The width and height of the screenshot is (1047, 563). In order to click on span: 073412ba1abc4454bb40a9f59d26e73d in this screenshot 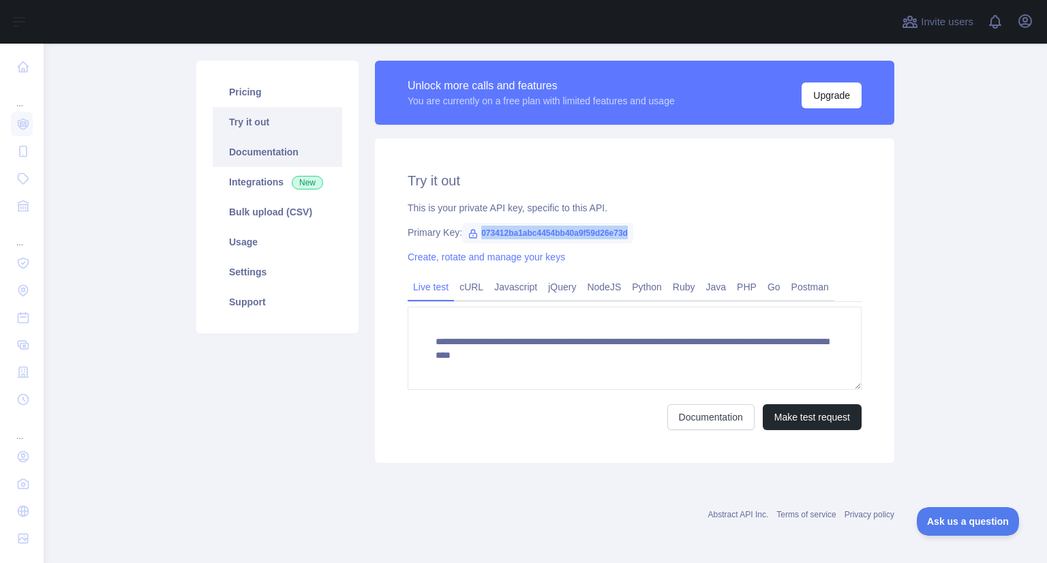, I will do `click(547, 233)`.